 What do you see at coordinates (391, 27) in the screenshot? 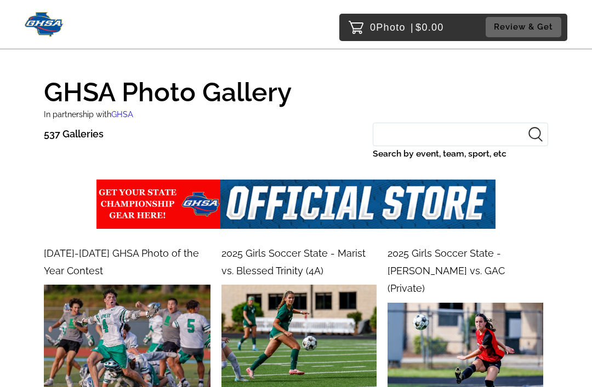
I see `span: Photo` at bounding box center [391, 27].